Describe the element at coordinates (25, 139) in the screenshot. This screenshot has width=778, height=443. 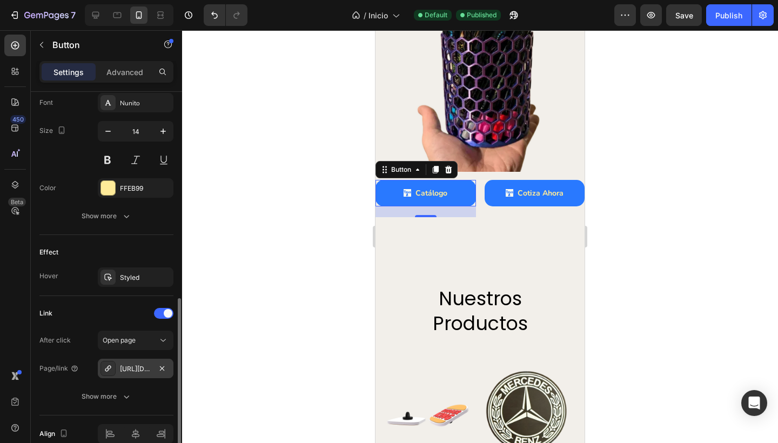
I see `div: Button` at that location.